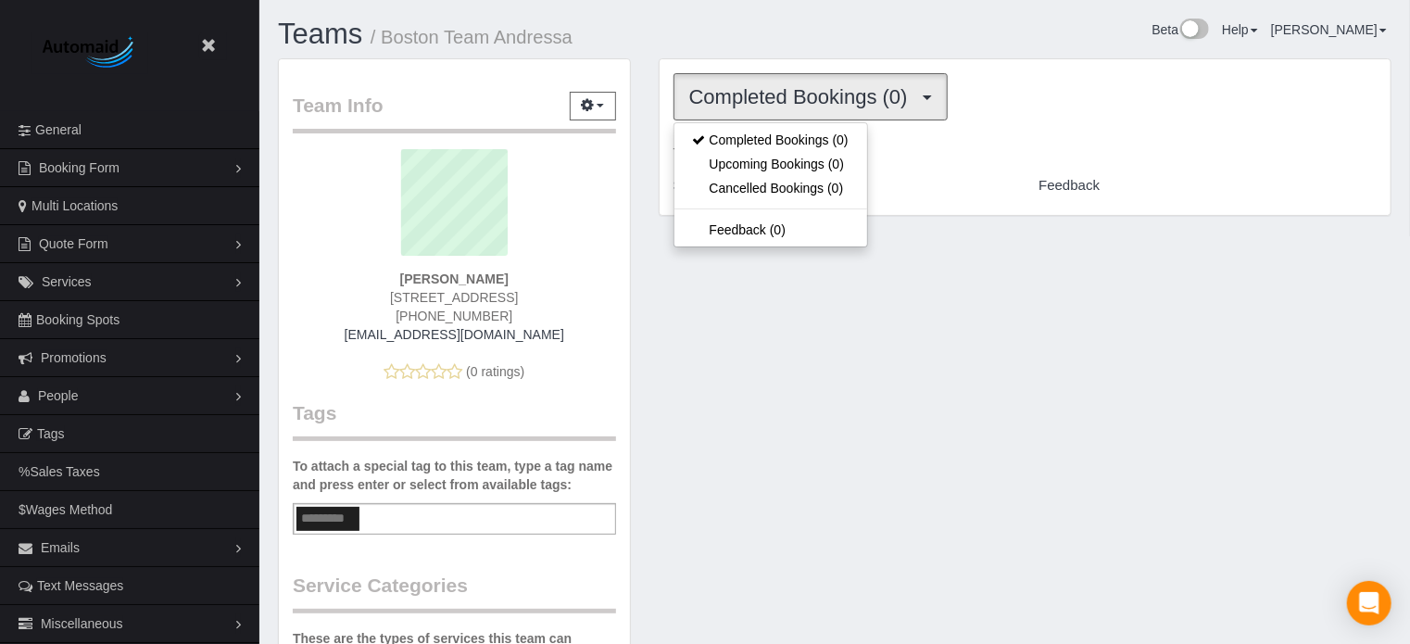 The height and width of the screenshot is (644, 1410). I want to click on span: General, so click(58, 130).